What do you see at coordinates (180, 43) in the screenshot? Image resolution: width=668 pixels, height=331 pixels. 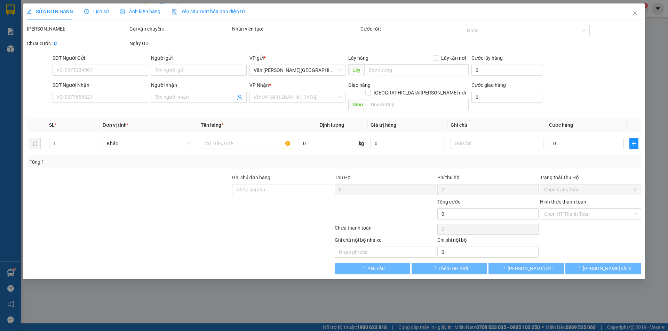 I see `div: Ngày GD:` at bounding box center [180, 43].